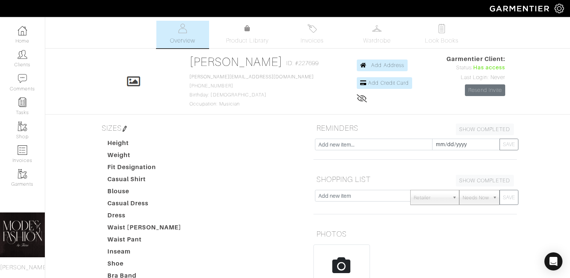 Image resolution: width=570 pixels, height=278 pixels. What do you see at coordinates (559, 8) in the screenshot?
I see `img: gear-icon-white-bd11855cb880d31180b6d7d6211b90ccbf57a29d726f0c71d8c61bd08dd39cc2.png` at bounding box center [559, 8].